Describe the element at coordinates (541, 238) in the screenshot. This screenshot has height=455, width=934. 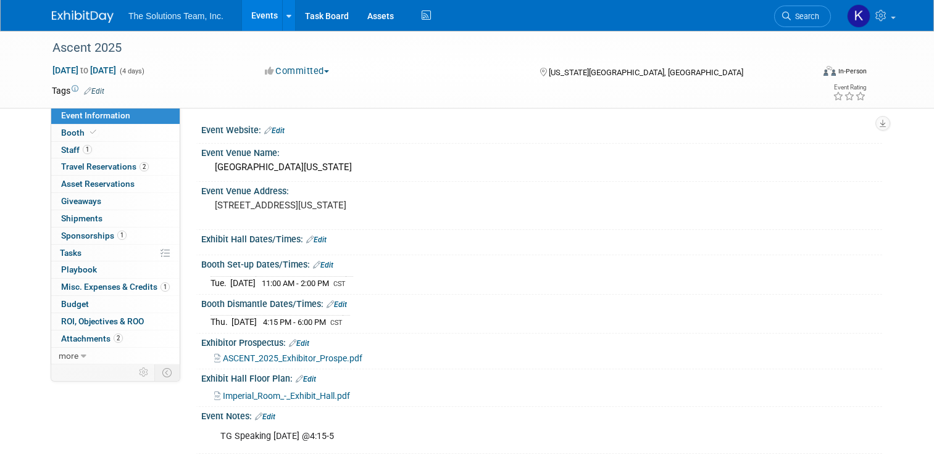
I see `div: Exhibit Hall Dates/Times:` at that location.